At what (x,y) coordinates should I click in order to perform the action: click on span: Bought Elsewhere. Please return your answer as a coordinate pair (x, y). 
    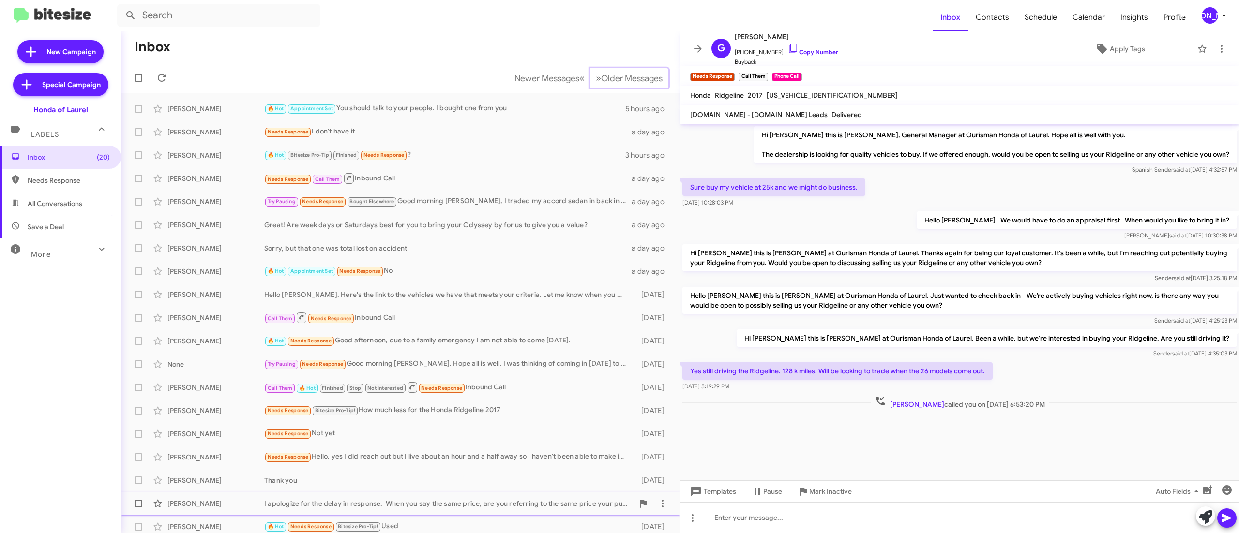
    Looking at the image, I should click on (372, 201).